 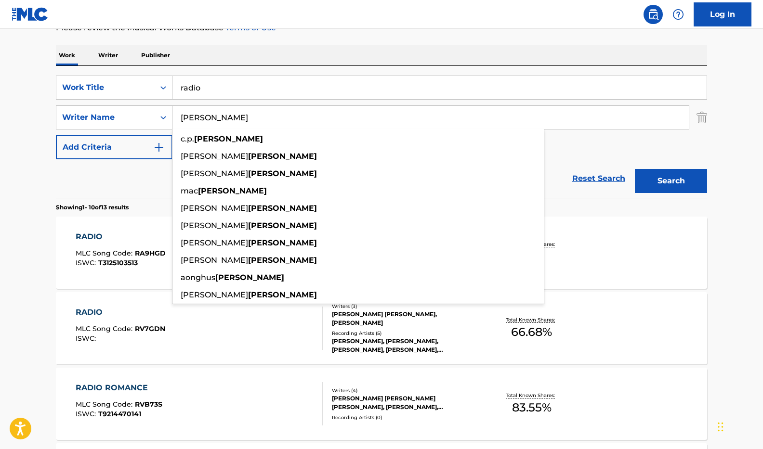 I want to click on div: Drag, so click(x=721, y=427).